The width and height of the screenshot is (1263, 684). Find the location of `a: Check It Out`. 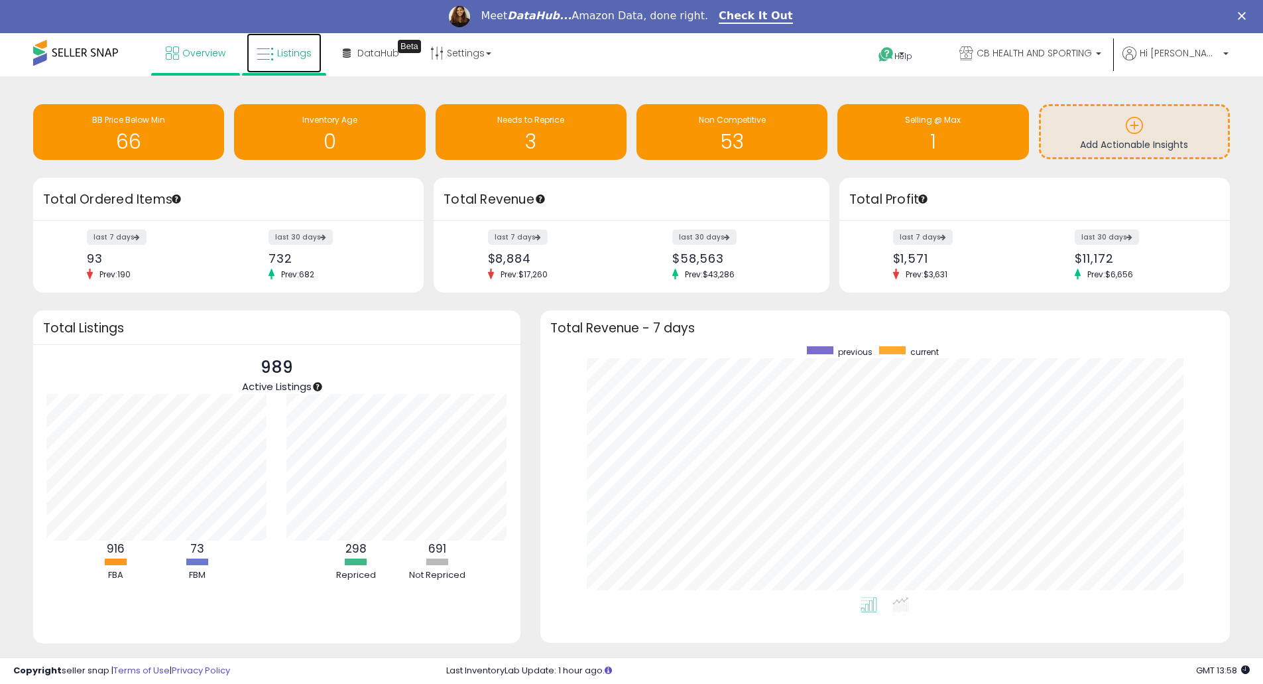

a: Check It Out is located at coordinates (756, 17).